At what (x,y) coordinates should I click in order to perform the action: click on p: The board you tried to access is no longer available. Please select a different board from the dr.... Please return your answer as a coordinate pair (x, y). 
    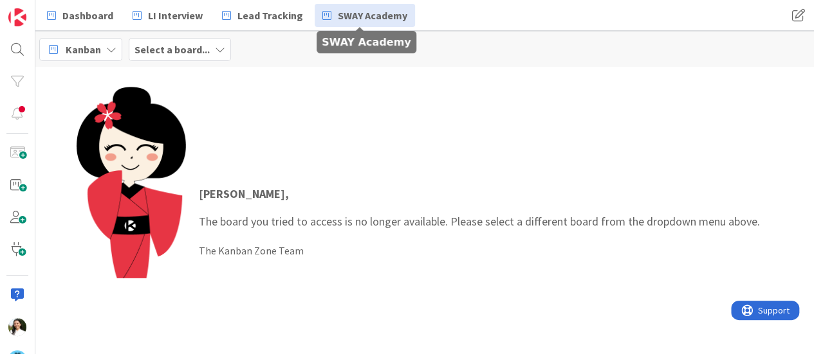
    Looking at the image, I should click on (479, 208).